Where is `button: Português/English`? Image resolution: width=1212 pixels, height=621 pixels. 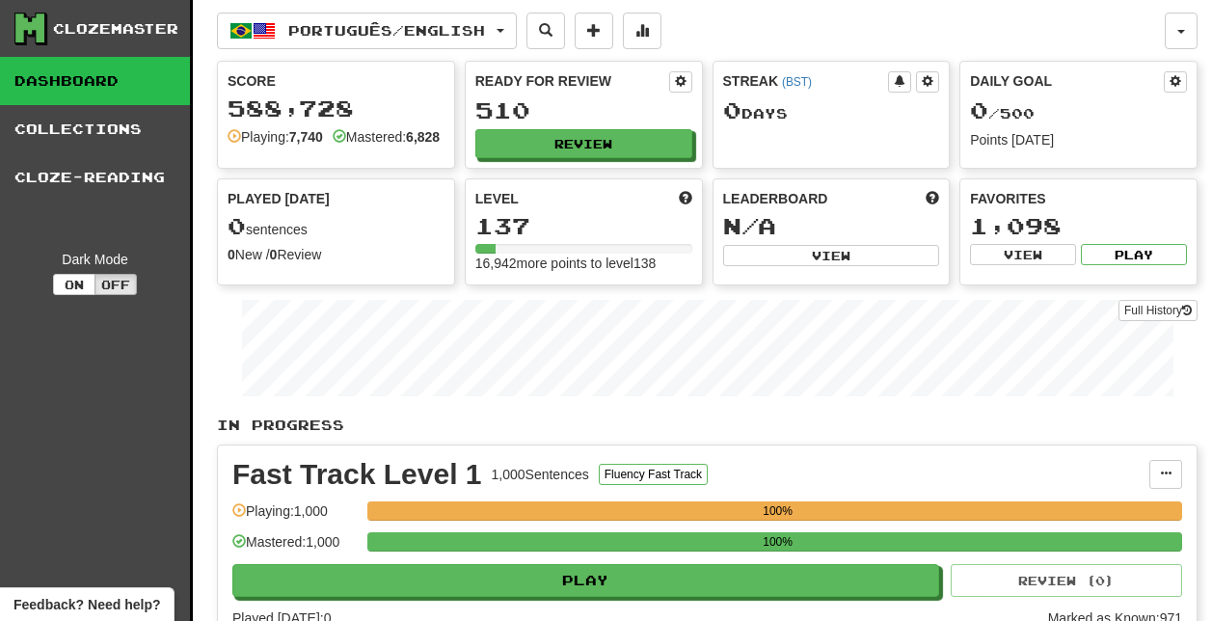
button: Português/English is located at coordinates (366, 31).